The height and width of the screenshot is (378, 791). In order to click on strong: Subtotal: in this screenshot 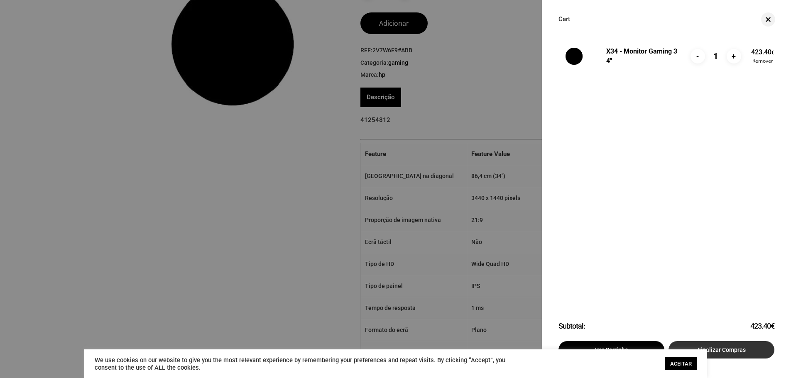, I will do `click(654, 326)`.